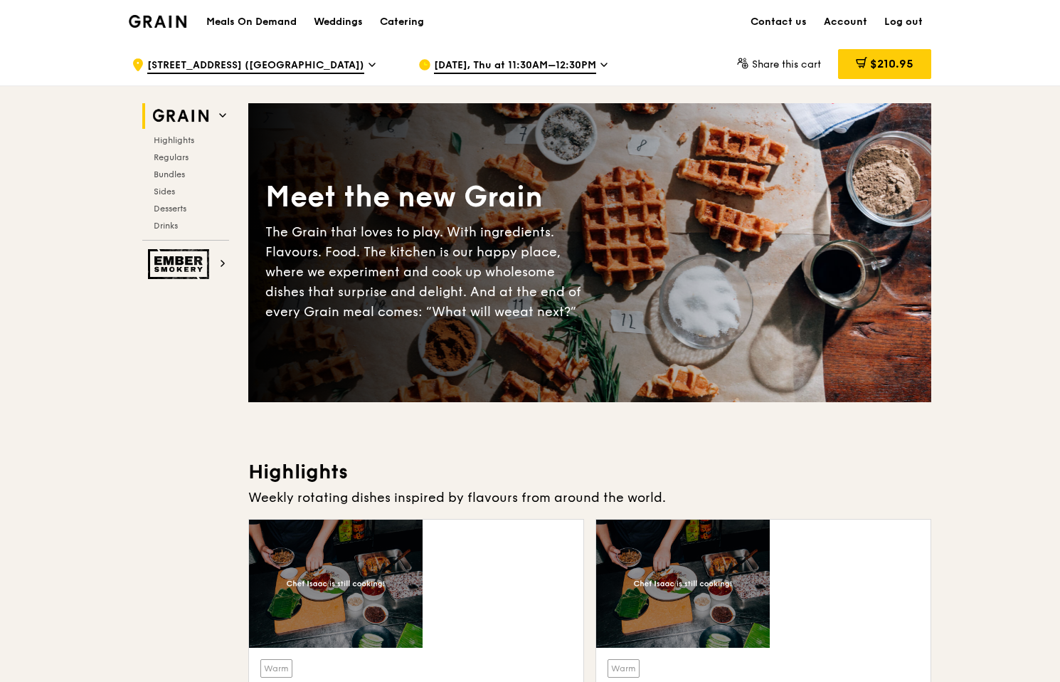 The image size is (1060, 682). I want to click on div: The Grain that loves to play. With ingredients. Flavours. Food. The kitchen is our happy place, w..., so click(428, 272).